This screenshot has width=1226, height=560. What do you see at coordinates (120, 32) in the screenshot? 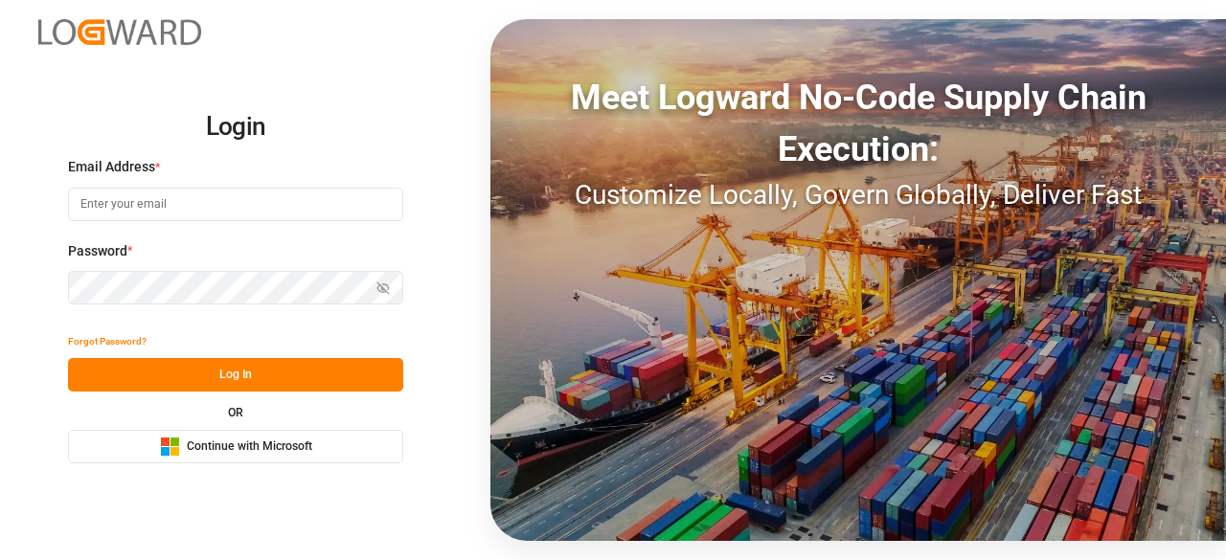
I see `img: Logward_new_orange.png` at bounding box center [120, 32].